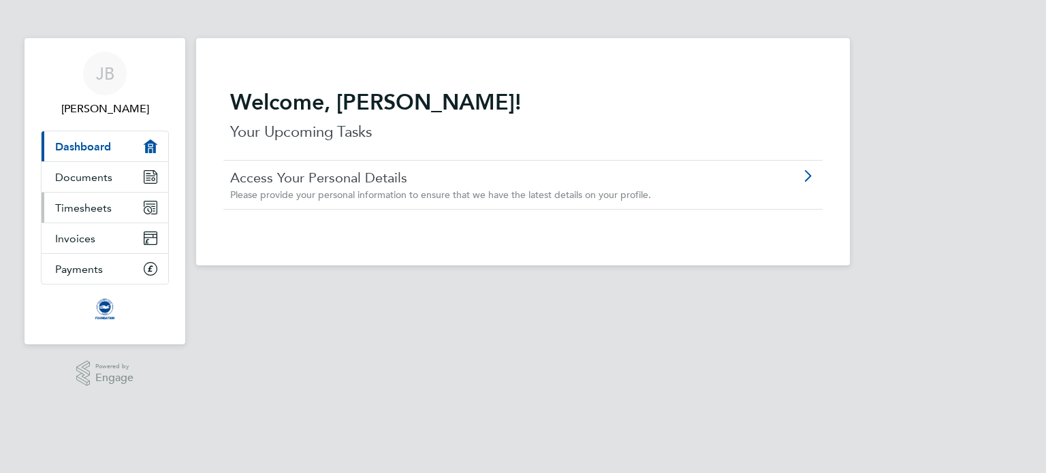 The width and height of the screenshot is (1046, 473). Describe the element at coordinates (105, 74) in the screenshot. I see `span: JB` at that location.